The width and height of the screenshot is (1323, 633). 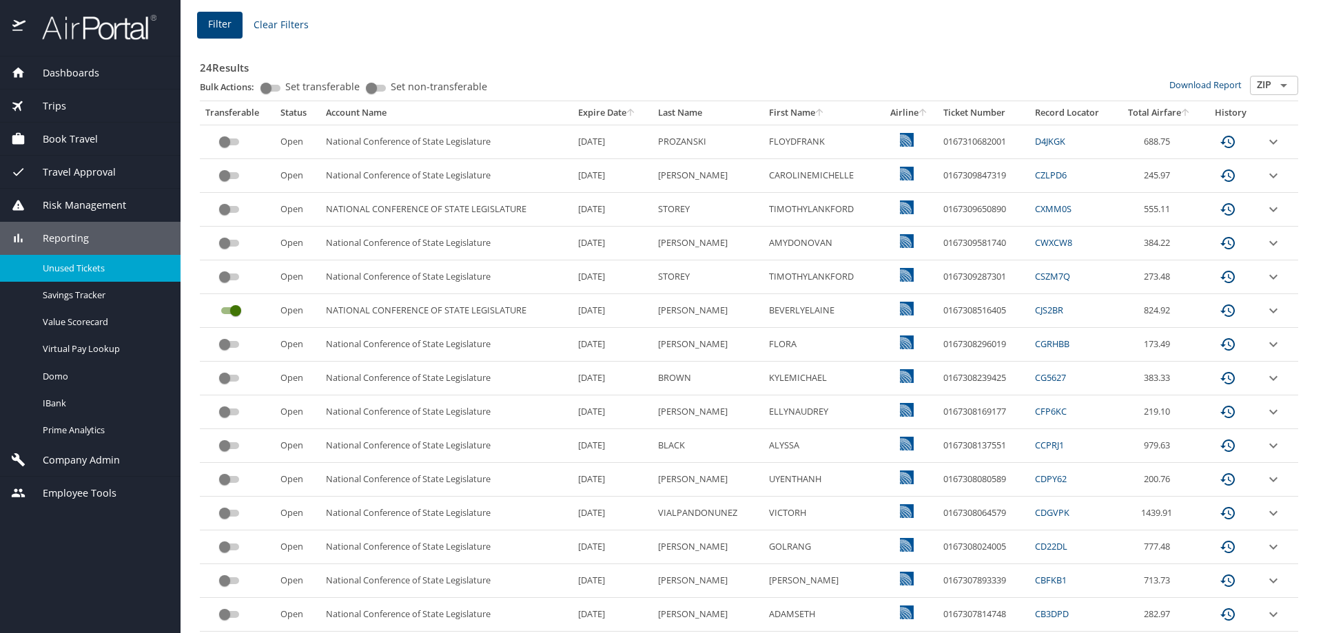 What do you see at coordinates (749, 63) in the screenshot?
I see `h3: 24 Results` at bounding box center [749, 63].